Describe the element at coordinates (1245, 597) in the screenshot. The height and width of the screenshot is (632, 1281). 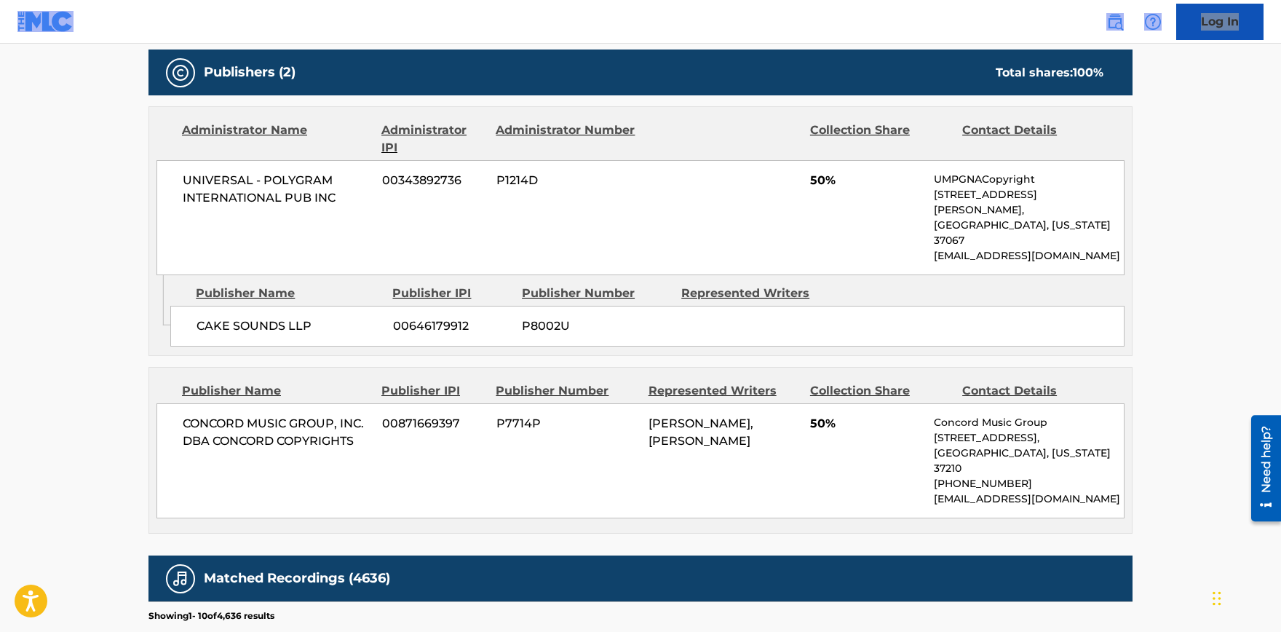
I see `div: Chat Widget` at that location.